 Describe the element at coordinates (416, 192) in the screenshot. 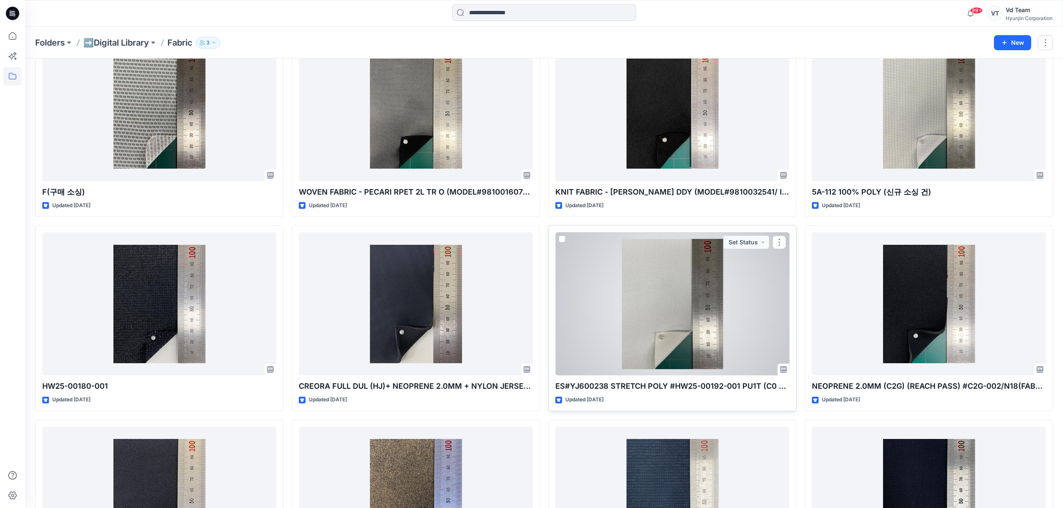

I see `p: WOVEN FABRIC - PECARI RPET 2L TR O (MODEL#9810016070/ITEM#4592091) (POLY) (WRC0)` at that location.